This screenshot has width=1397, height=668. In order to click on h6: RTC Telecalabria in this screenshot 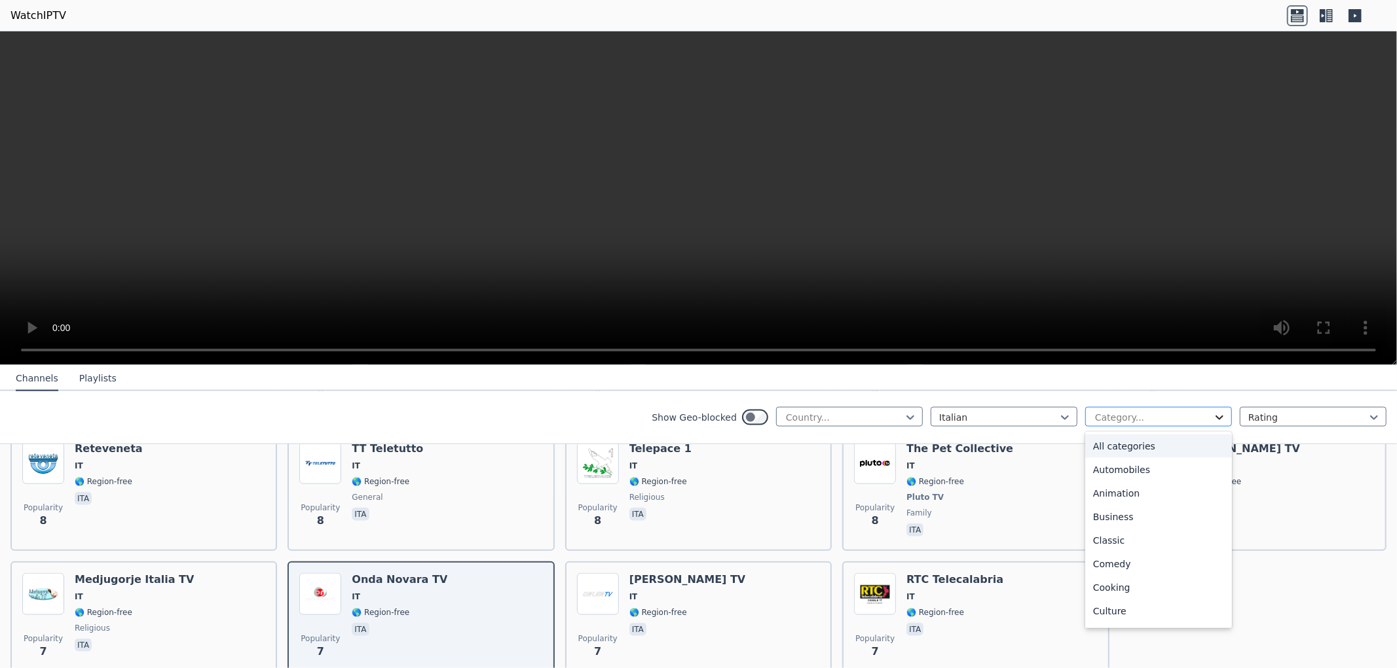, I will do `click(955, 580)`.